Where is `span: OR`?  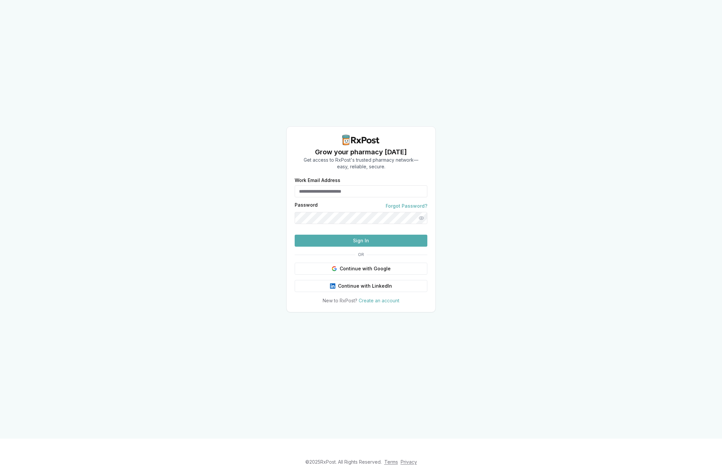 span: OR is located at coordinates (361, 255).